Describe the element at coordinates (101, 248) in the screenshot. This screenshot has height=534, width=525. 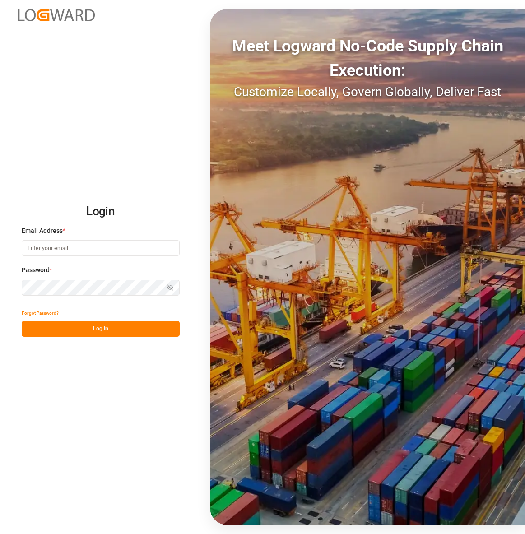
I see `input: Enter your email` at that location.